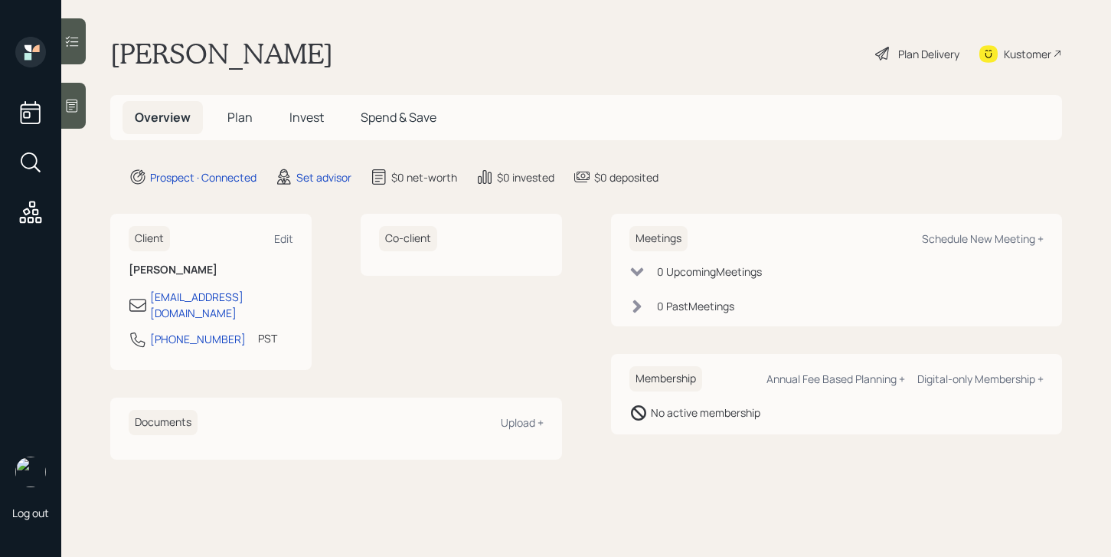  What do you see at coordinates (203, 177) in the screenshot?
I see `div: Prospect · Connected` at bounding box center [203, 177].